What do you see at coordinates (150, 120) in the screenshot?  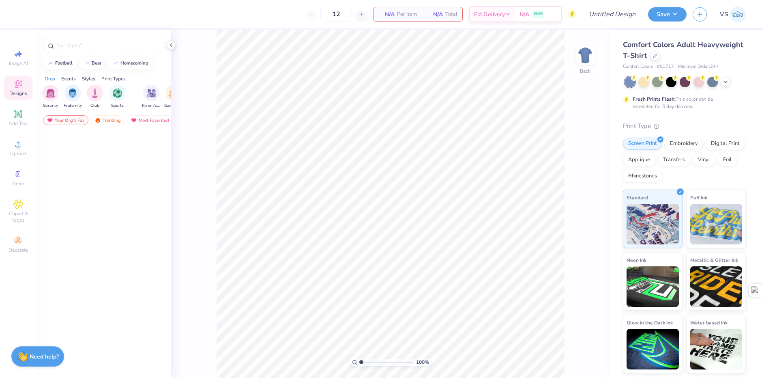 I see `div: Most Favorited` at bounding box center [150, 120].